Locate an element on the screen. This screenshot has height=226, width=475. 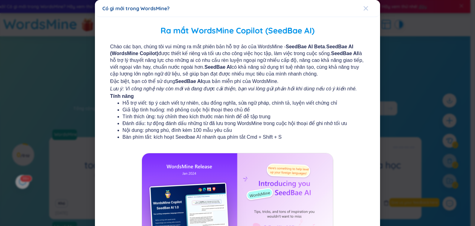
font: Đánh dấu: tự động đánh dấu những từ đã lưu trong WordsMine trong cuộc hội thoại để ghi nhớ tối ưu is located at coordinates (235, 123).